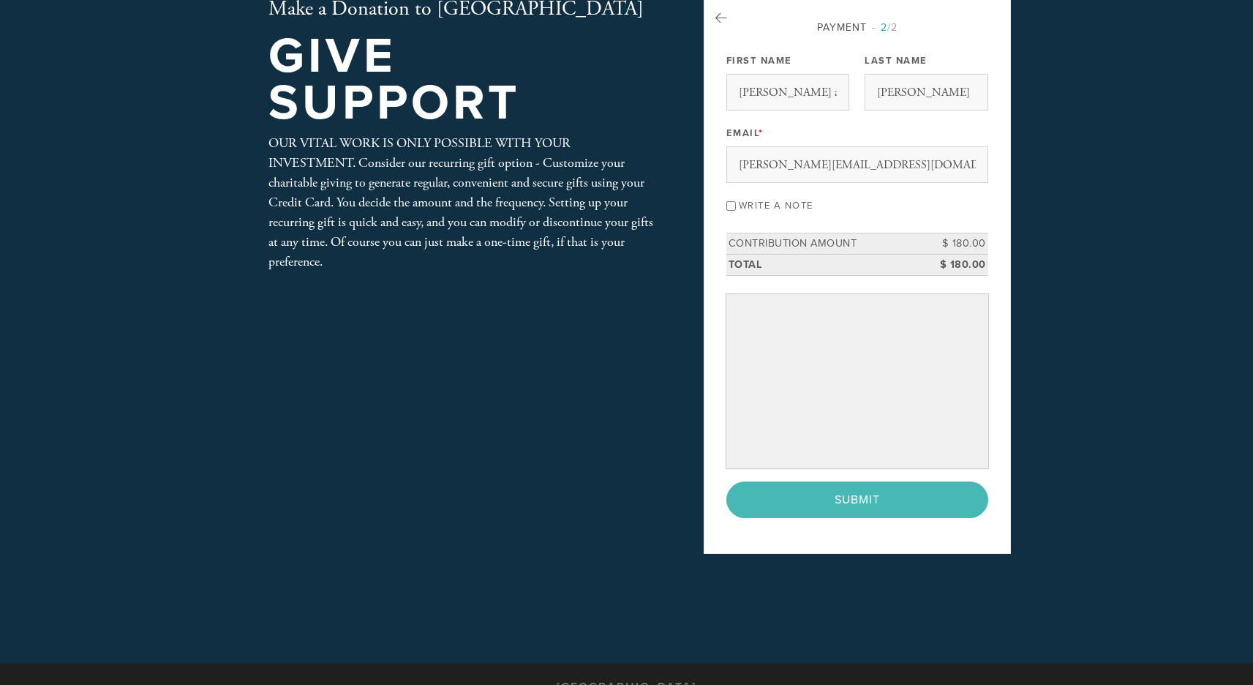  Describe the element at coordinates (896, 61) in the screenshot. I see `label: Last Name` at that location.